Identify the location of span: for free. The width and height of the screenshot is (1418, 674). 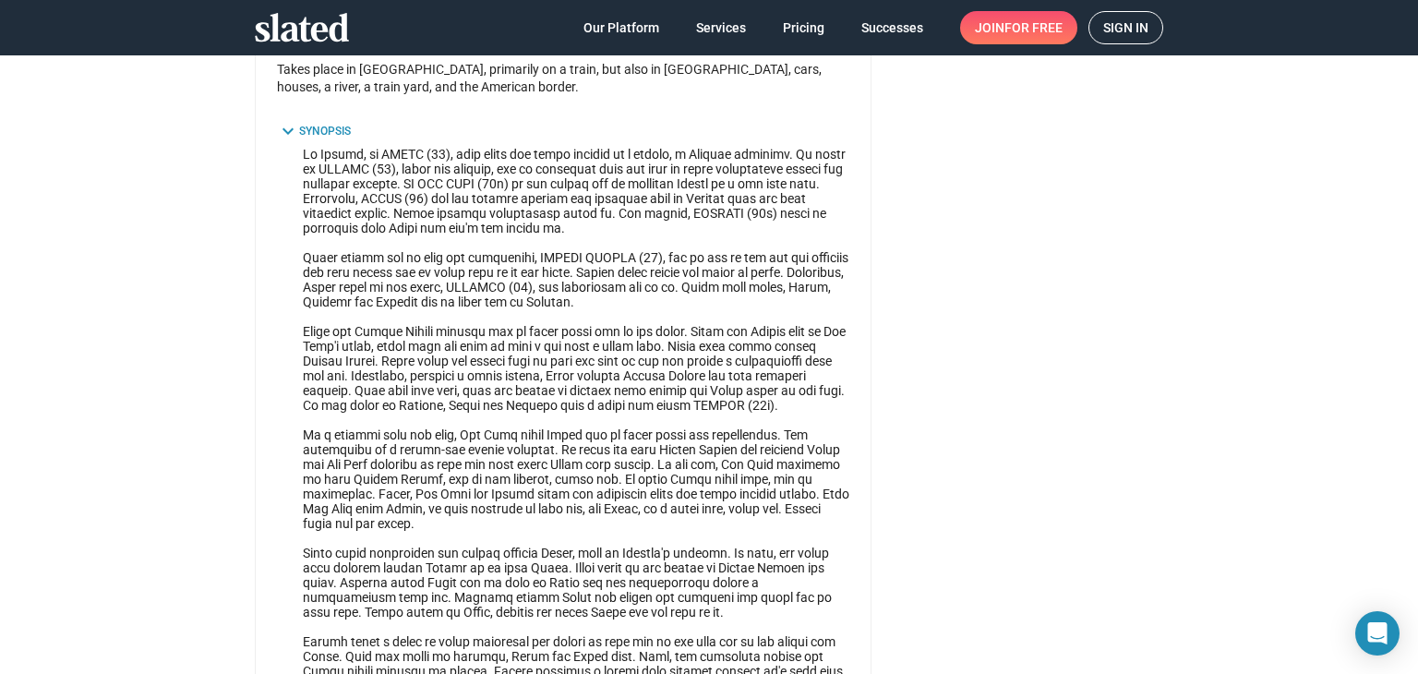
(1033, 28).